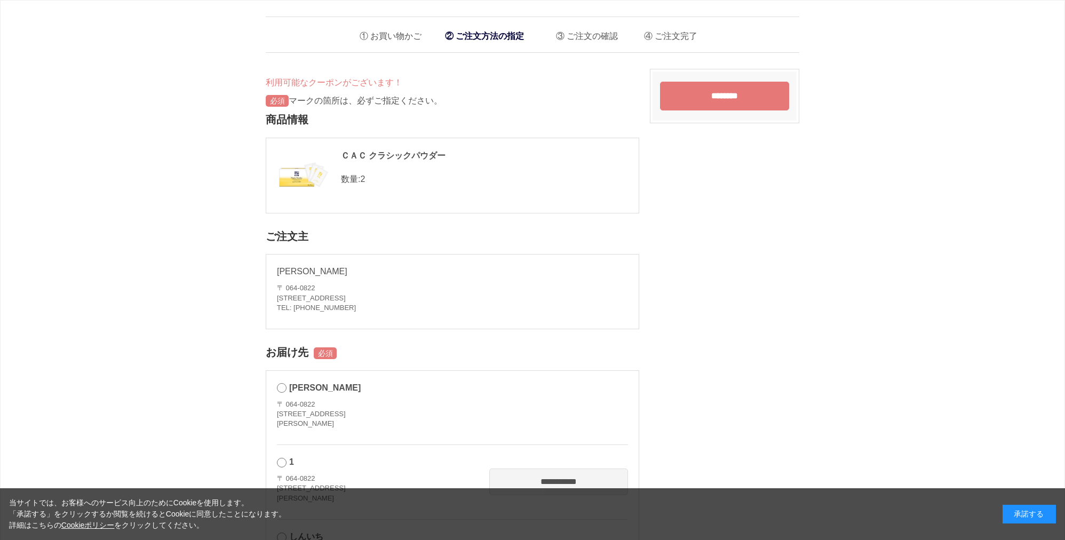 This screenshot has height=540, width=1065. Describe the element at coordinates (453, 236) in the screenshot. I see `h2: ご注文主` at that location.